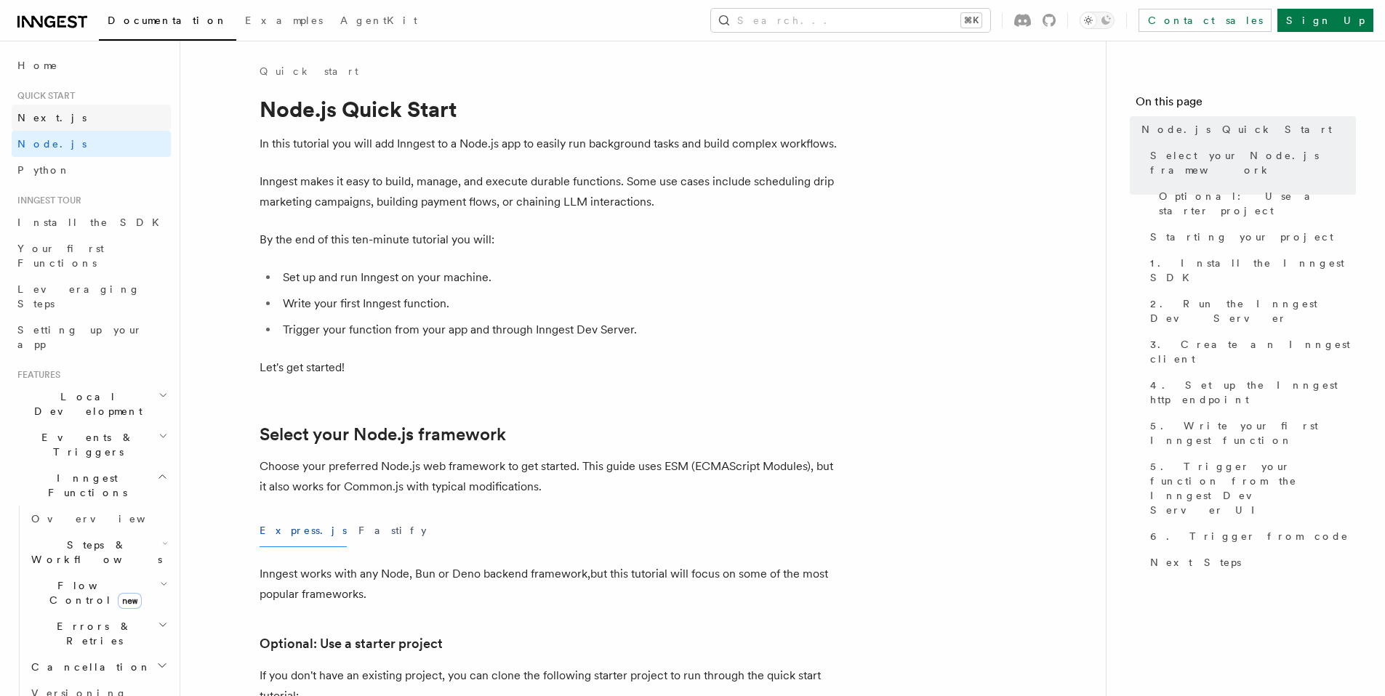  Describe the element at coordinates (560, 304) in the screenshot. I see `li: Write your first Inngest function.` at that location.